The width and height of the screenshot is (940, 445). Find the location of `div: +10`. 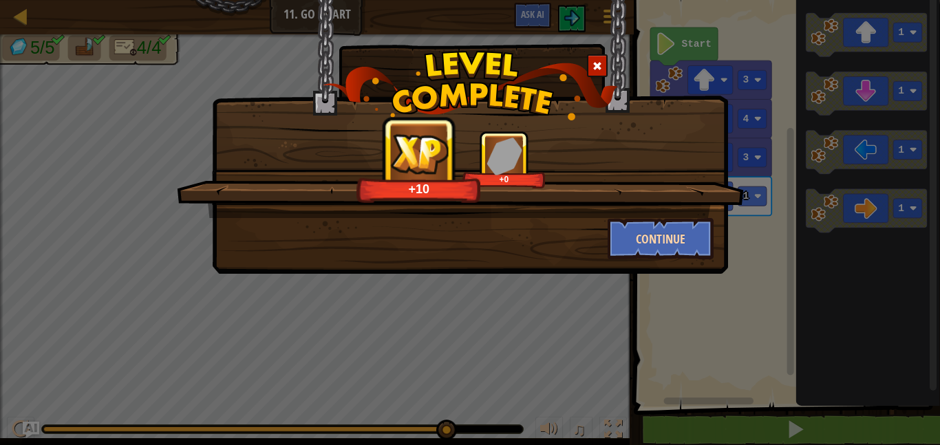

div: +10 is located at coordinates (419, 189).